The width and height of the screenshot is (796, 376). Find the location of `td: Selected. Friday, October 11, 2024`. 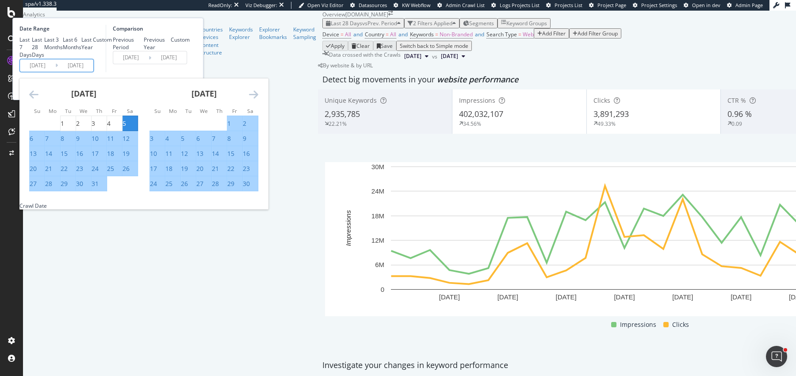

td: Selected. Friday, October 11, 2024 is located at coordinates (115, 138).